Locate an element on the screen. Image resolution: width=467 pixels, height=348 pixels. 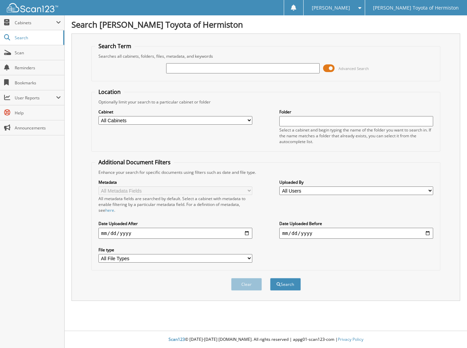
div: All metadata fields are searched by default. Select a cabinet with metadata to enable filtering b... is located at coordinates (175, 204).